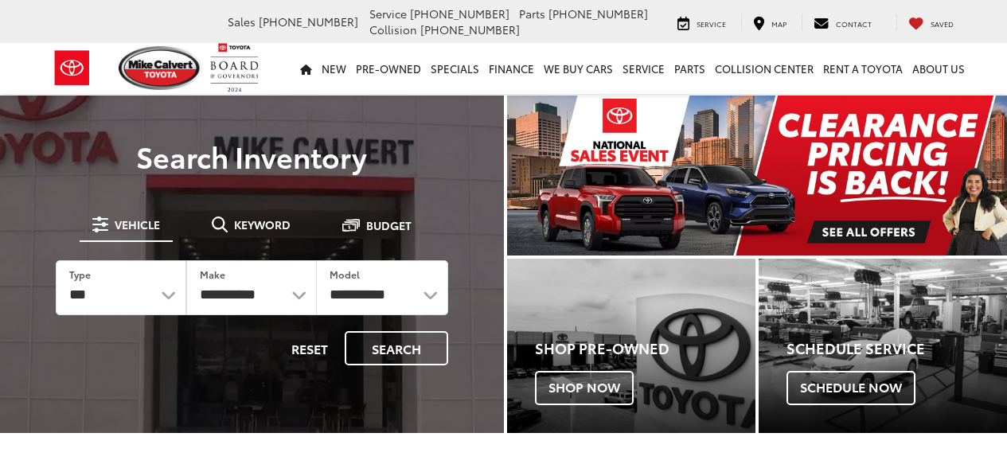 The height and width of the screenshot is (472, 1007). What do you see at coordinates (770, 22) in the screenshot?
I see `a: Map` at bounding box center [770, 22].